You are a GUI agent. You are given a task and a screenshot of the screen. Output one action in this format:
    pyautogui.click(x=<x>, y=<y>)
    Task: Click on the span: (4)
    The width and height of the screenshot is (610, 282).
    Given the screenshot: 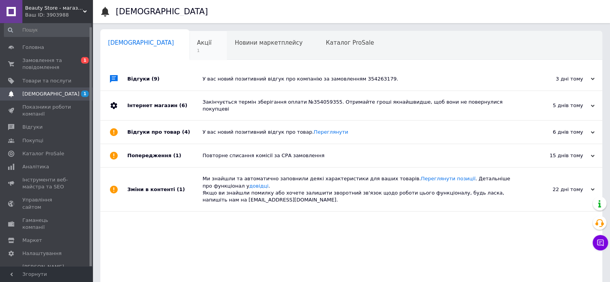 What is the action you would take?
    pyautogui.click(x=186, y=132)
    